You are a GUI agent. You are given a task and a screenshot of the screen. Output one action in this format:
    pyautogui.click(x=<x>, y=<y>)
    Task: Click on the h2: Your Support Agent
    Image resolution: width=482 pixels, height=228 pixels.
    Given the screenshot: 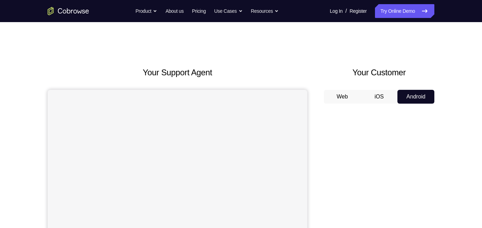 What is the action you would take?
    pyautogui.click(x=177, y=72)
    